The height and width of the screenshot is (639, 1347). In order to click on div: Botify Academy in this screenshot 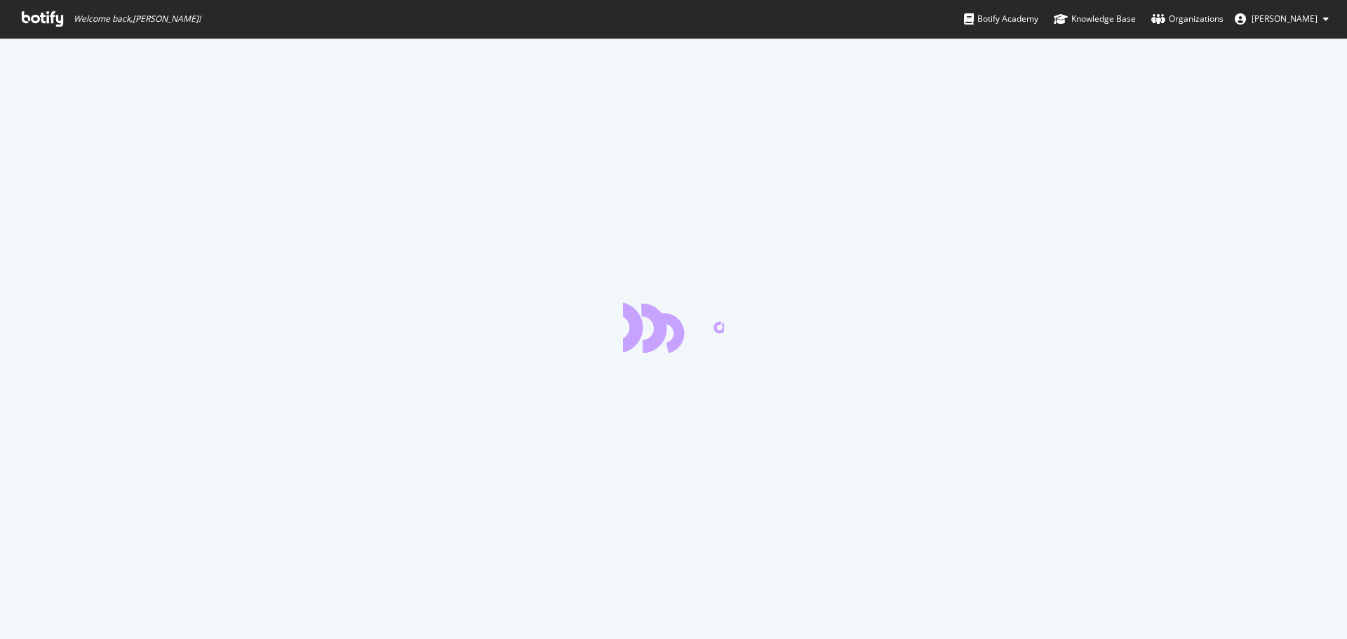, I will do `click(1001, 19)`.